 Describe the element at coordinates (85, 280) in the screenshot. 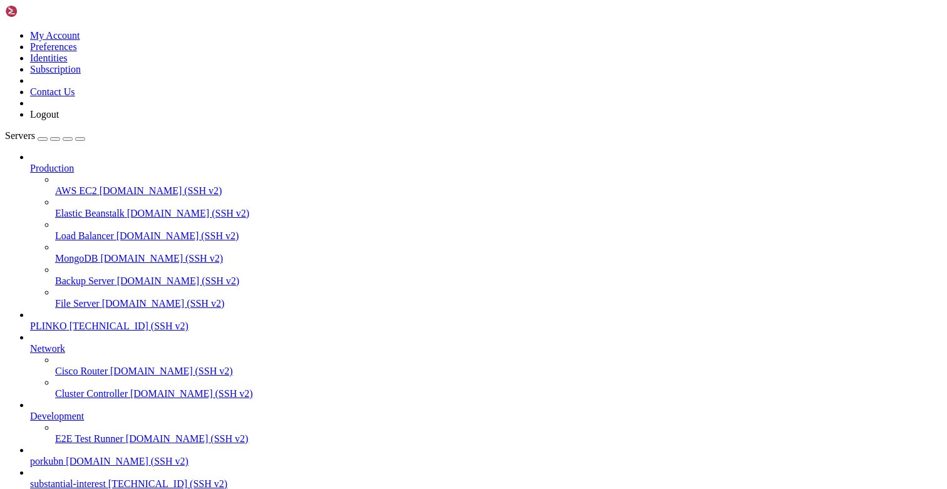

I see `span: Backup Server` at that location.